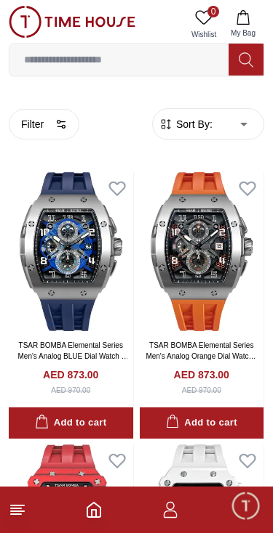 The width and height of the screenshot is (273, 533). I want to click on img: TSAR BOMBA Elemental Series Men's Analog Orange Dial Watch - TB8211Q-02, so click(201, 251).